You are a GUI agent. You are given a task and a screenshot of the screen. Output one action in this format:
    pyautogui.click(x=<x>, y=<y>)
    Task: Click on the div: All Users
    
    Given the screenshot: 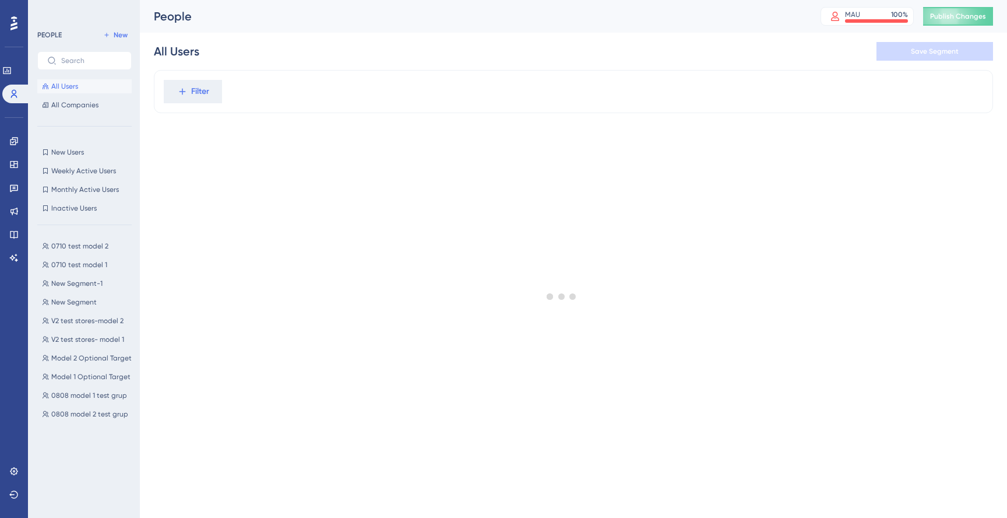 What is the action you would take?
    pyautogui.click(x=177, y=51)
    